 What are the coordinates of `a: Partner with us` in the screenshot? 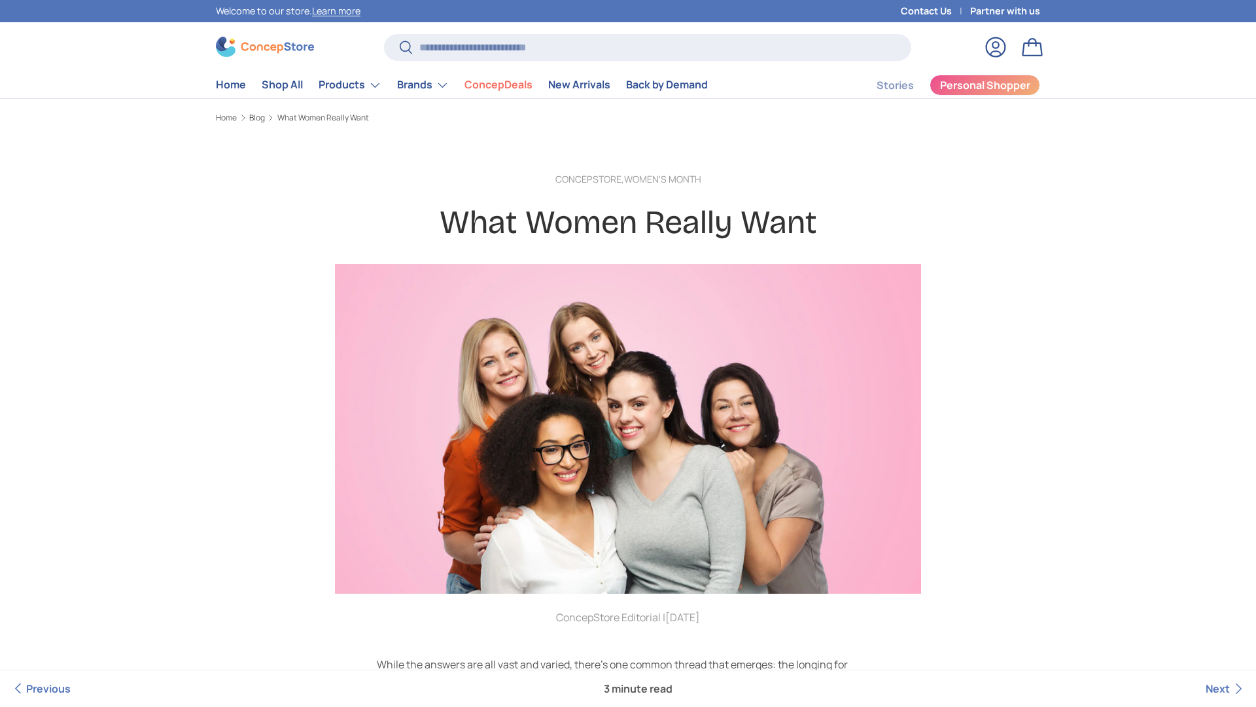 It's located at (1005, 11).